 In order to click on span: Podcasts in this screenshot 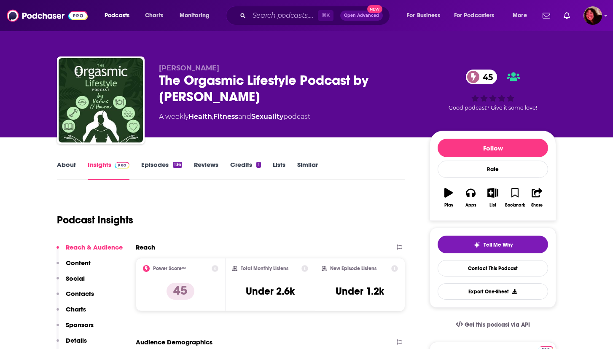, I will do `click(117, 16)`.